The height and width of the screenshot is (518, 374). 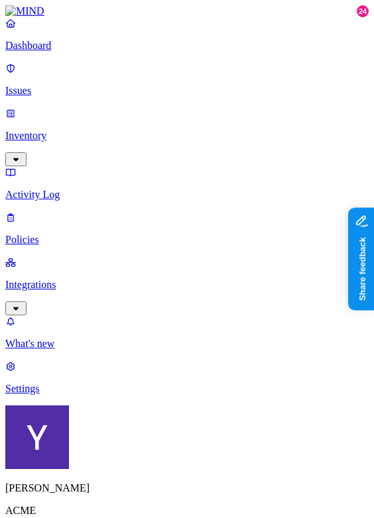 I want to click on a: What's new, so click(x=187, y=333).